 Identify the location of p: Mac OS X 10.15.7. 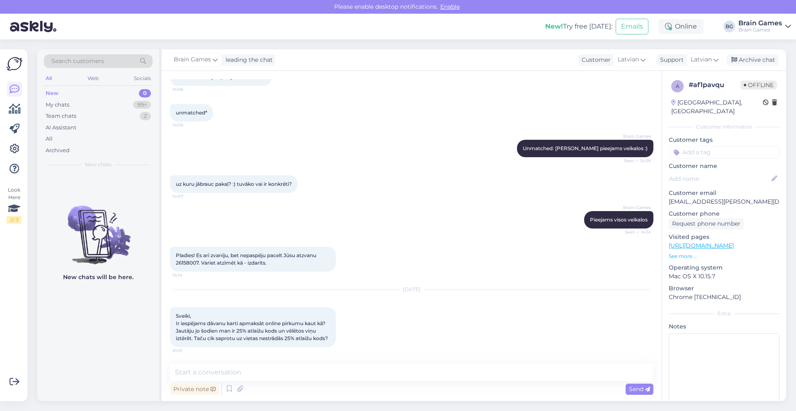
(724, 276).